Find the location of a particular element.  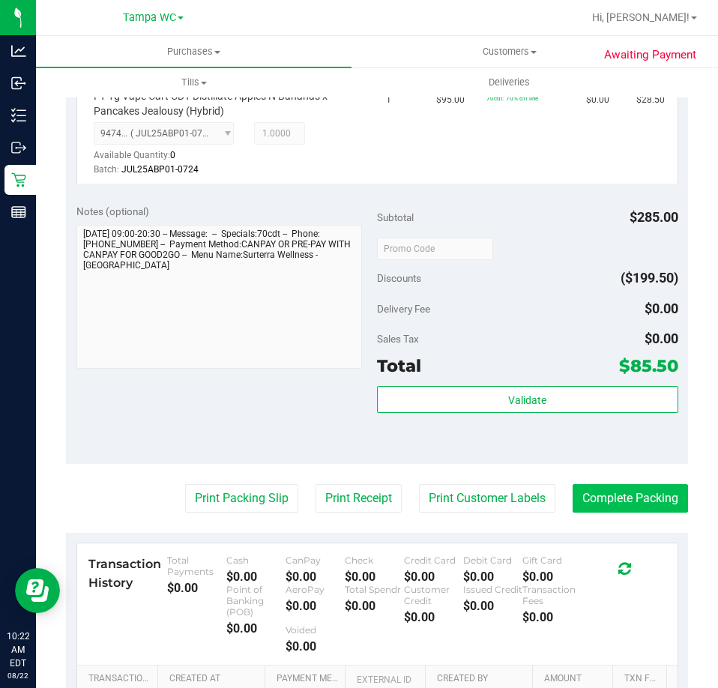

a: Txn Fee is located at coordinates (642, 679).